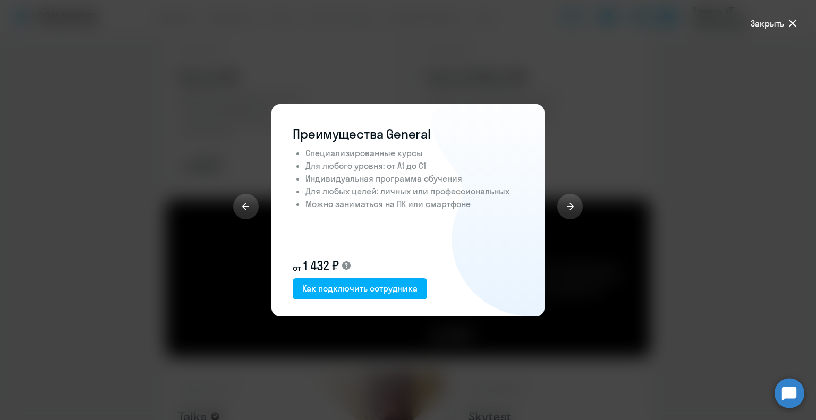  I want to click on button: Как подключить сотрудника, so click(360, 289).